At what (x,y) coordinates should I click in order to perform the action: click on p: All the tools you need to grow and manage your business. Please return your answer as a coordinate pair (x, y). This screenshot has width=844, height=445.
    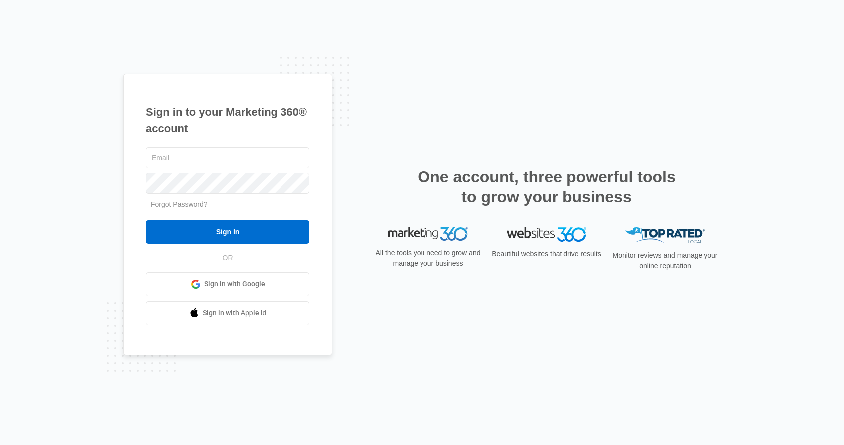
    Looking at the image, I should click on (428, 258).